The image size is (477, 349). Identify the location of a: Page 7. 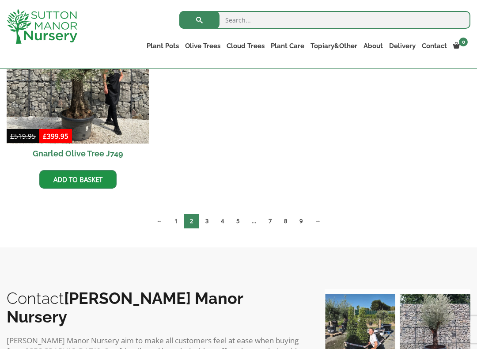
(270, 221).